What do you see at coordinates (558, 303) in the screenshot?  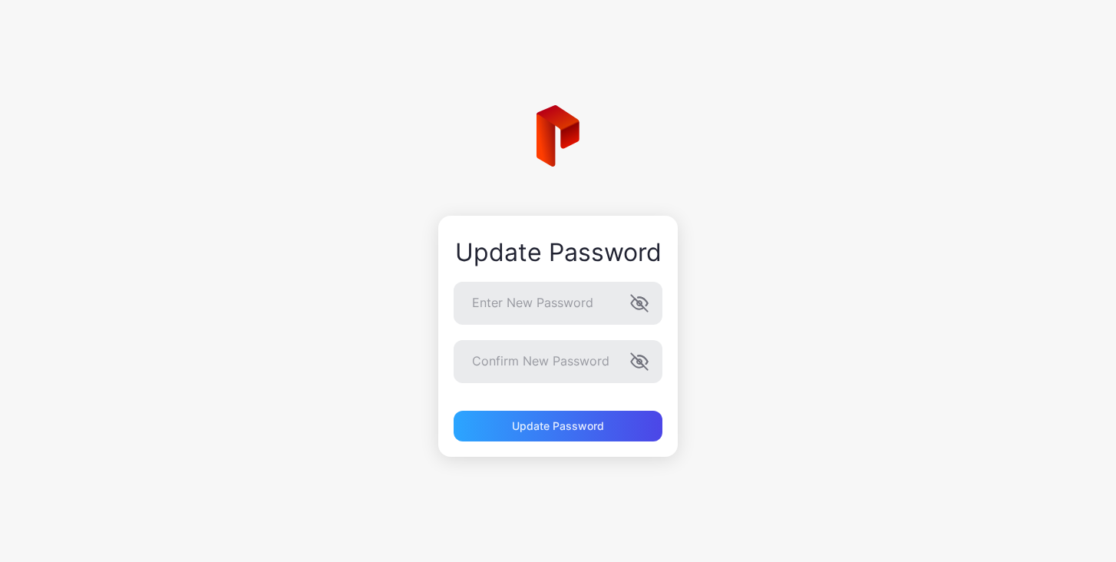 I see `input: Enter New Password` at bounding box center [558, 303].